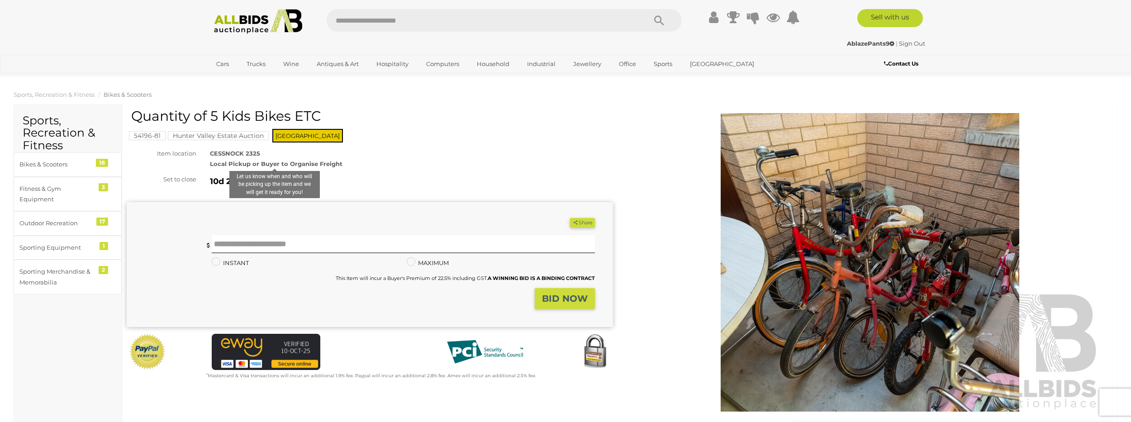  I want to click on label: MAXIMUM, so click(428, 263).